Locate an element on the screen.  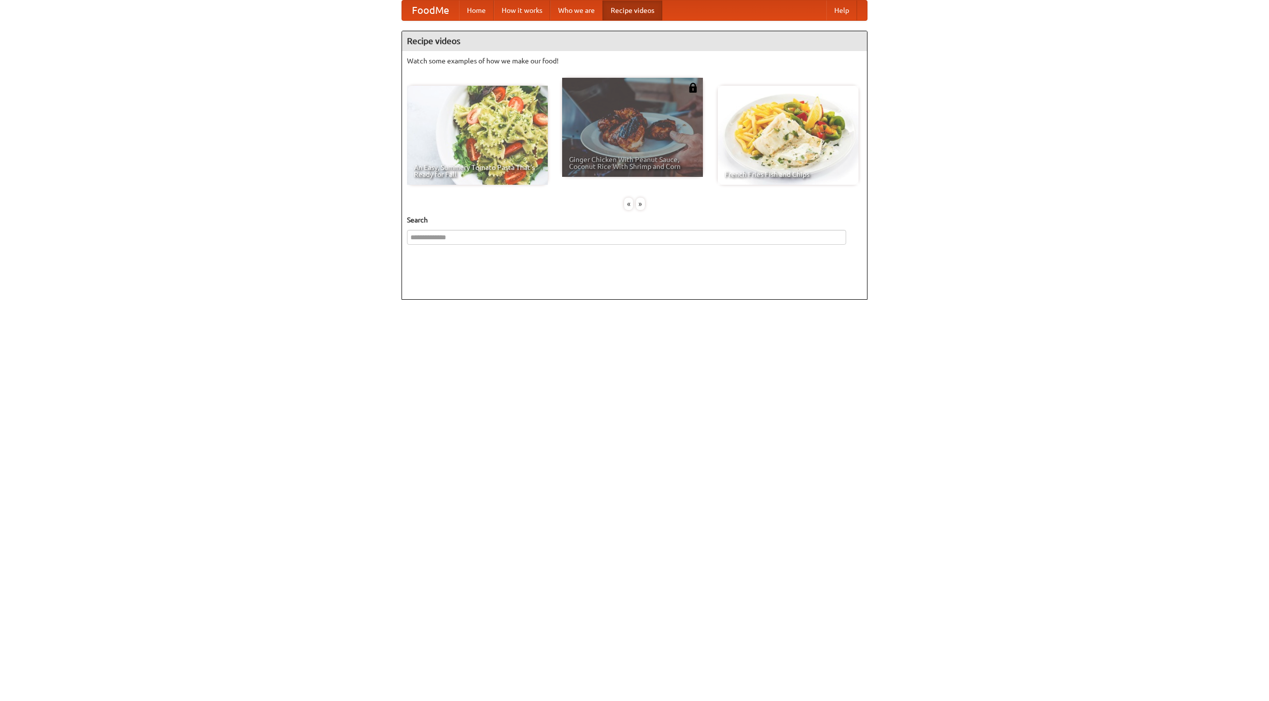
a: How it works is located at coordinates (522, 10).